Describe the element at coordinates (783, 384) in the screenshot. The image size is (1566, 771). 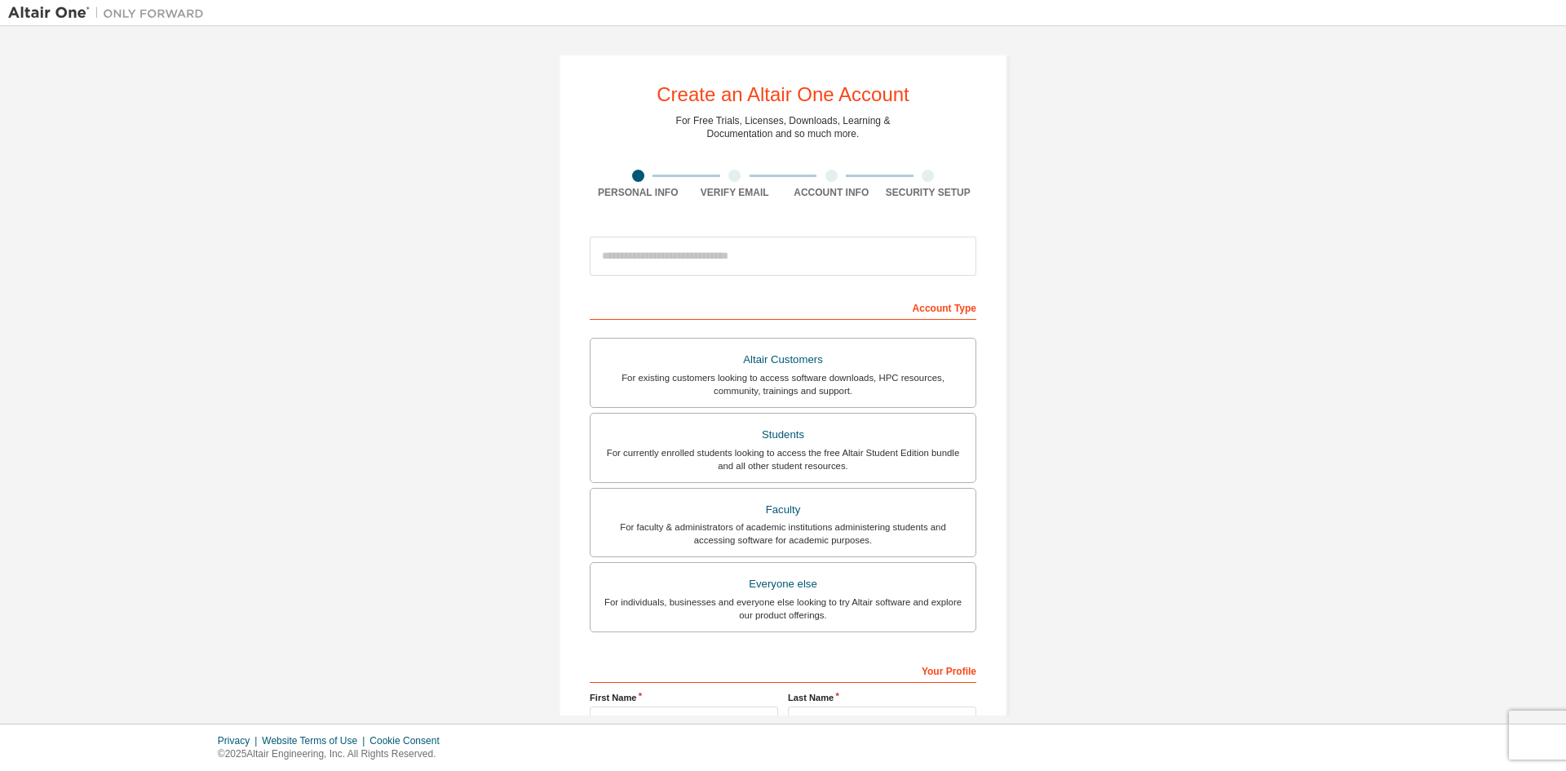
I see `div: For existing customers looking to access software downloads, HPC resources, community, trainings ...` at that location.